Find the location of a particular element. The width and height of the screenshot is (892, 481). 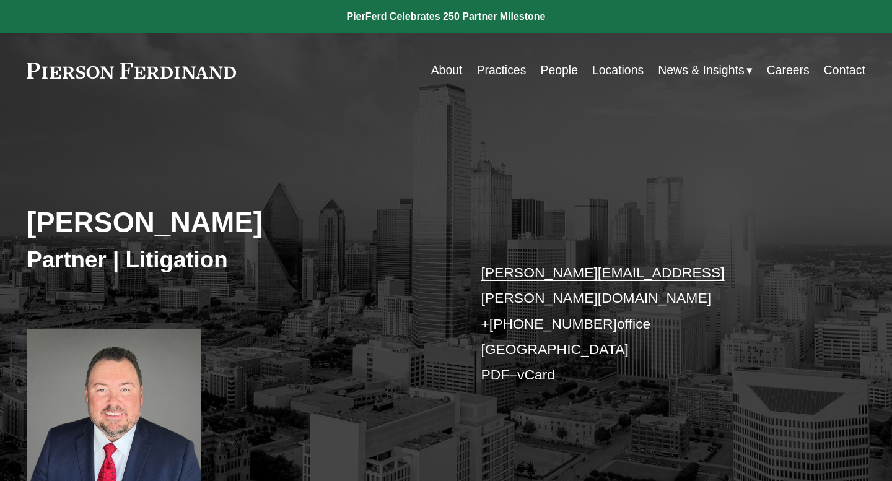

a: folder dropdown is located at coordinates (705, 70).